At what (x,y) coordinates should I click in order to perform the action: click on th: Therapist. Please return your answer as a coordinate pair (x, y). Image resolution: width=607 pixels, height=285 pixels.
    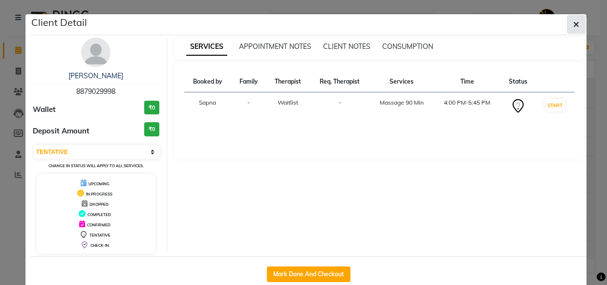
    Looking at the image, I should click on (288, 82).